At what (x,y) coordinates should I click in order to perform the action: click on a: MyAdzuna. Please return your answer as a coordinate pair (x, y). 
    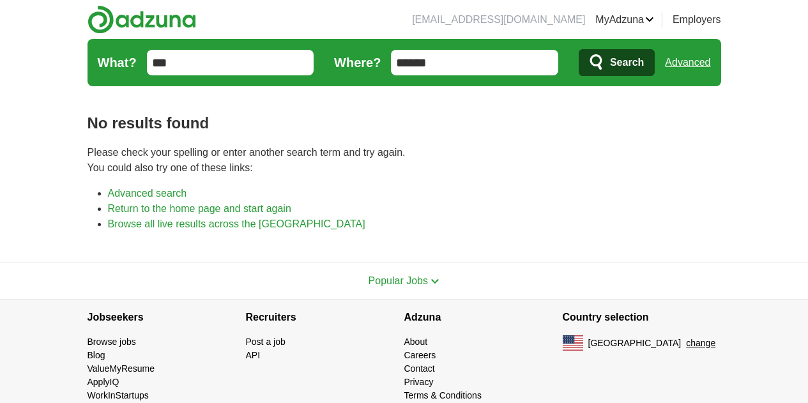
    Looking at the image, I should click on (624, 20).